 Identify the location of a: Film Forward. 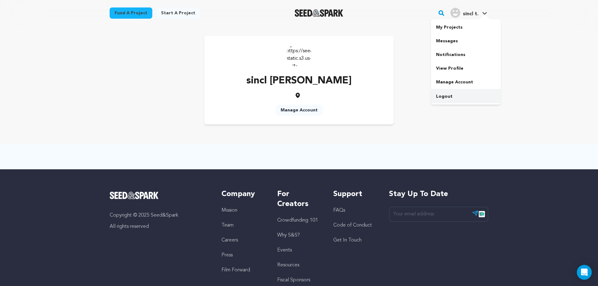
(236, 270).